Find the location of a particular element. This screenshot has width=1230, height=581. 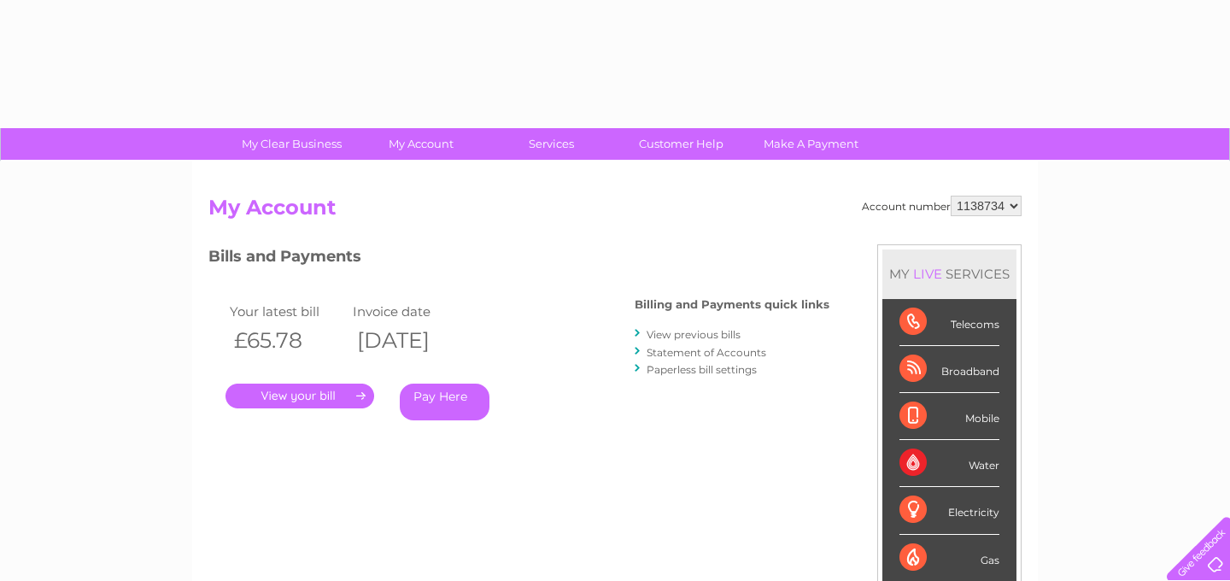

div: Telecoms is located at coordinates (949, 322).